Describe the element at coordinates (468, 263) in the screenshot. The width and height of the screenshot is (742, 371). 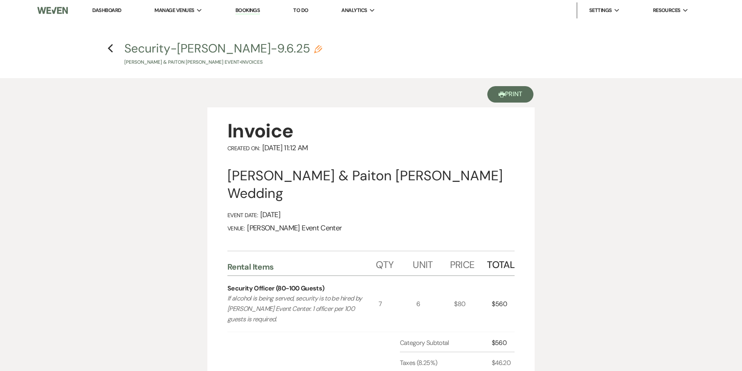
I see `div: Price` at that location.